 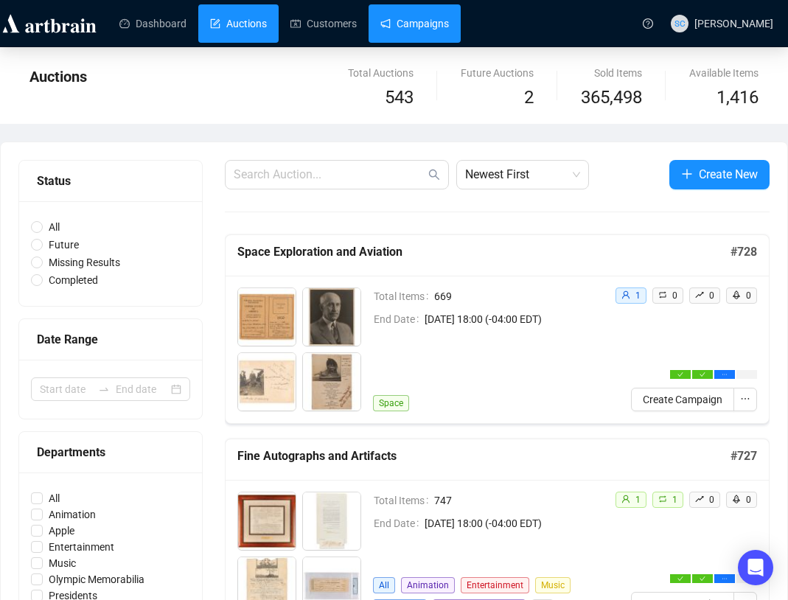 What do you see at coordinates (611, 98) in the screenshot?
I see `span: 365,498` at bounding box center [611, 98].